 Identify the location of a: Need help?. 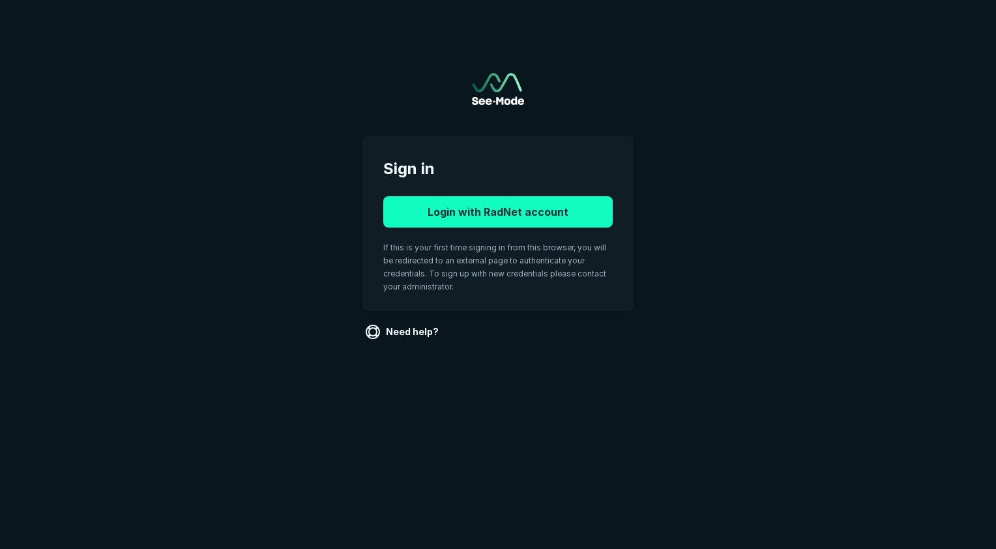
(403, 332).